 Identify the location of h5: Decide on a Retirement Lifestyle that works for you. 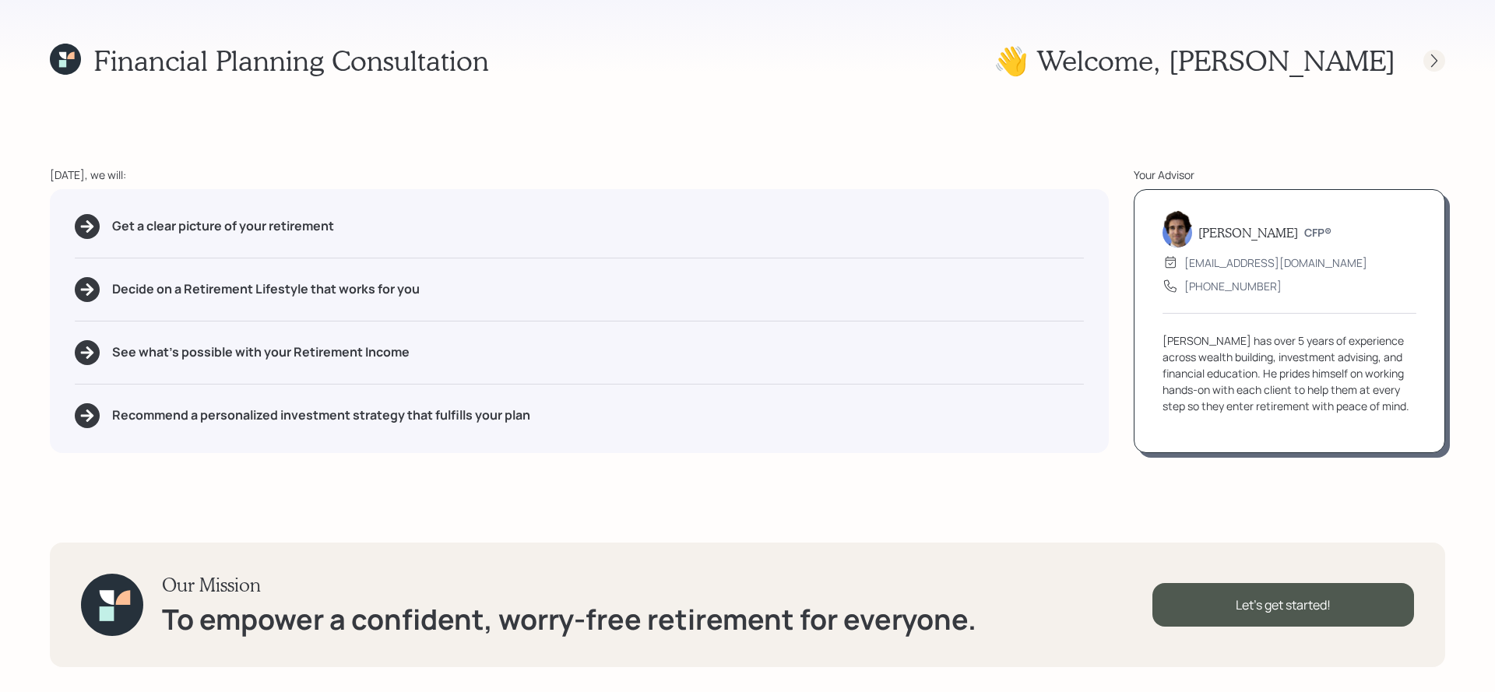
(265, 289).